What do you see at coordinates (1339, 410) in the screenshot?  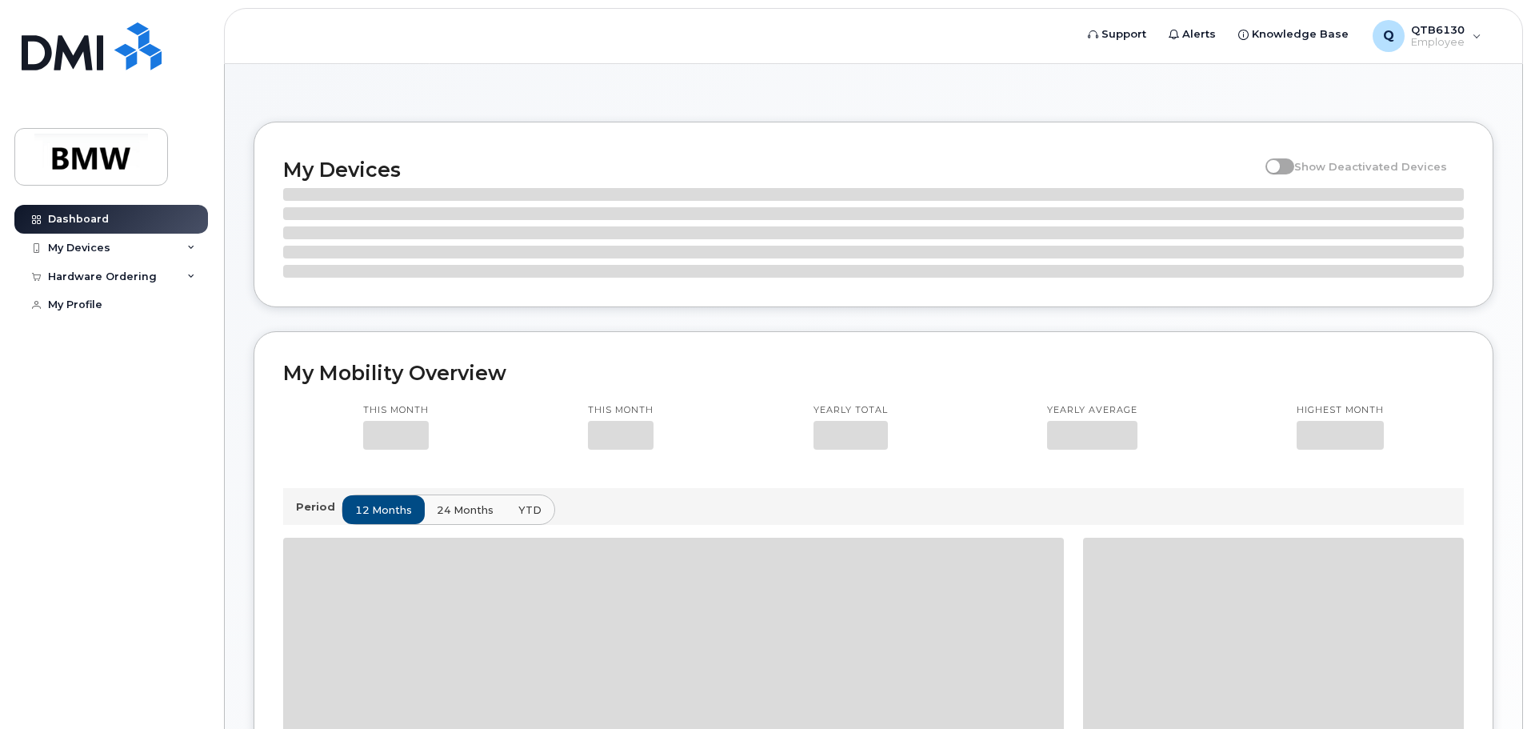 I see `p: Highest month` at bounding box center [1339, 410].